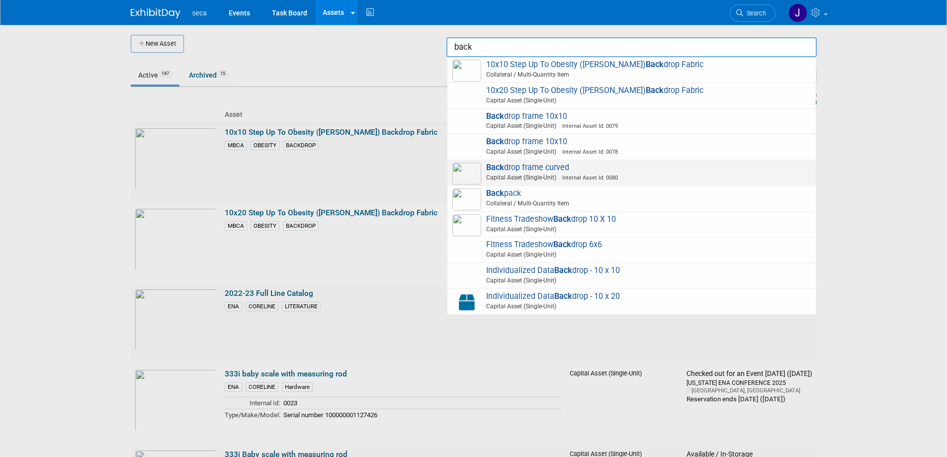  I want to click on span: Search, so click(755, 13).